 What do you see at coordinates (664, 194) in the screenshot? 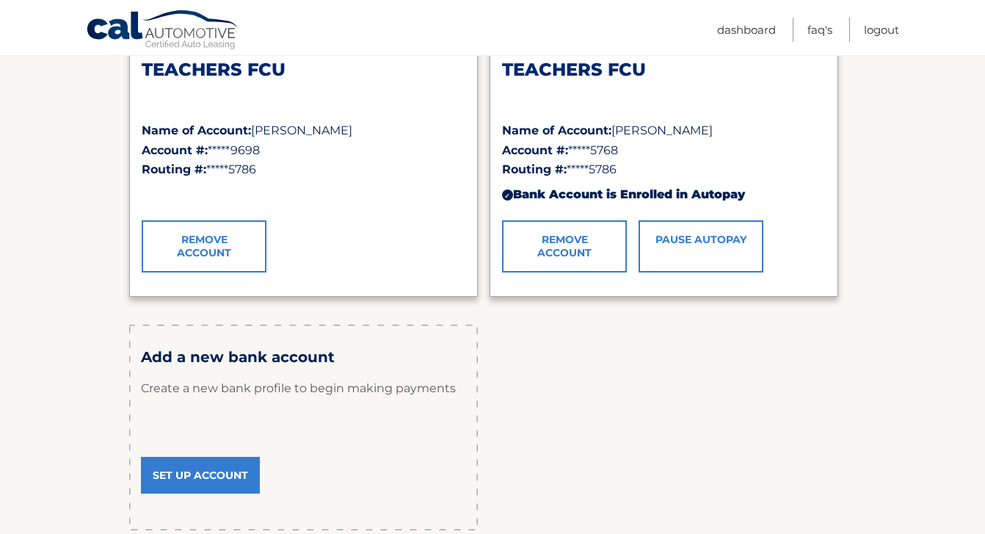
I see `div: Bank Account is Enrolled in Autopay` at bounding box center [664, 194].